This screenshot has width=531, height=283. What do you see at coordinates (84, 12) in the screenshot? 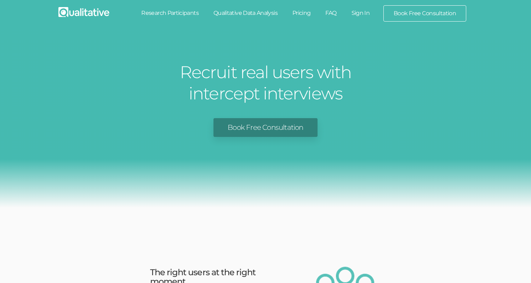
I see `img: Qualitative` at bounding box center [84, 12].